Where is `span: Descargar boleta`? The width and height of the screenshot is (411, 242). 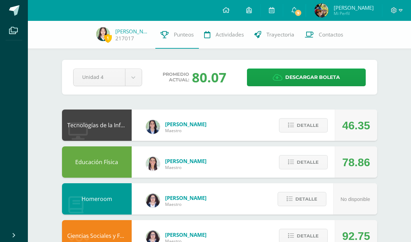 span: Descargar boleta is located at coordinates (312, 77).